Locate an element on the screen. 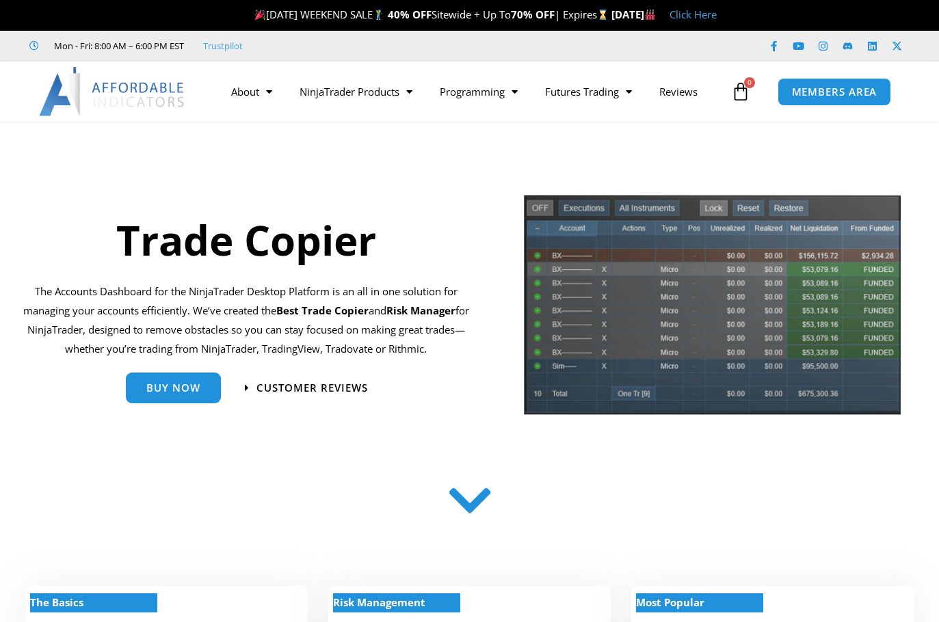  a: 0 is located at coordinates (740, 92).